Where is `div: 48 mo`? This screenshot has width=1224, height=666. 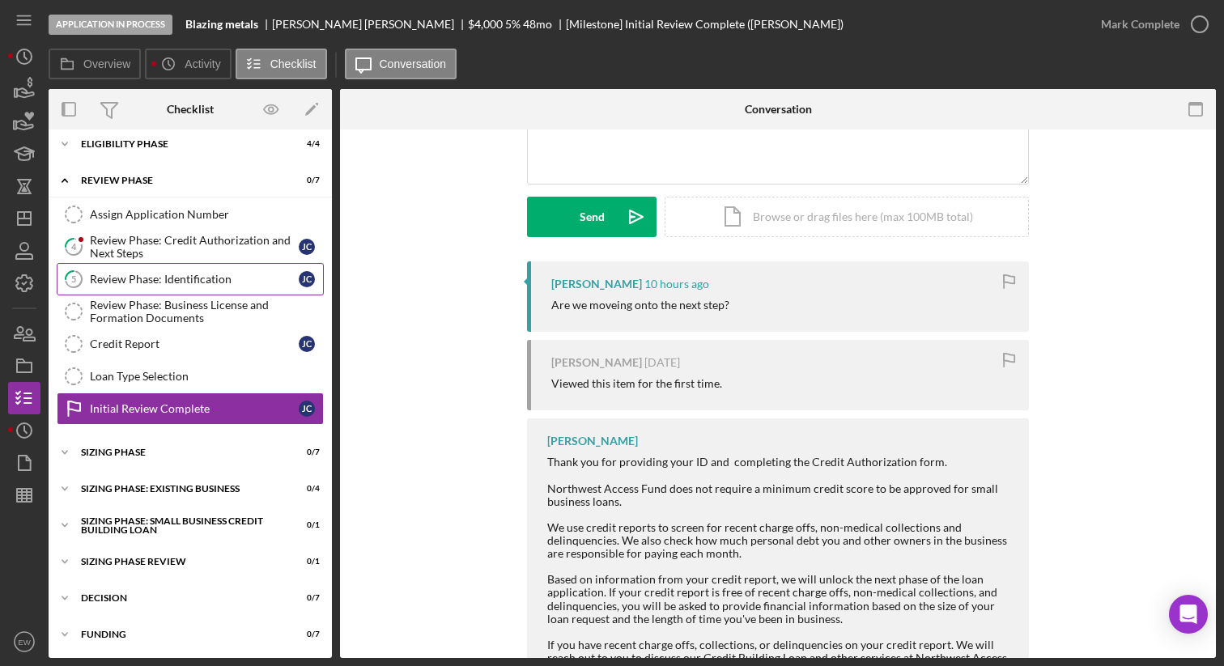 div: 48 mo is located at coordinates (538, 24).